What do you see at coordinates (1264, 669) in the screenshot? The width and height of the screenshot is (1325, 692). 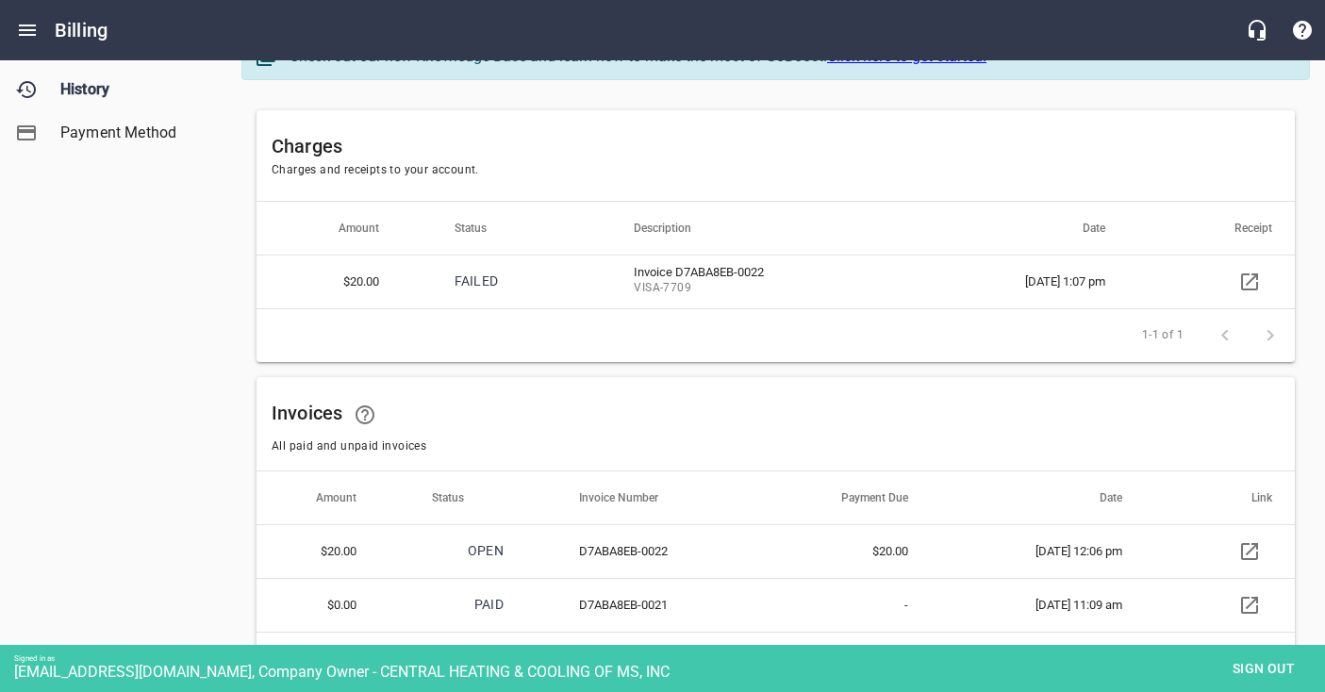 I see `span: Sign out` at bounding box center [1264, 669].